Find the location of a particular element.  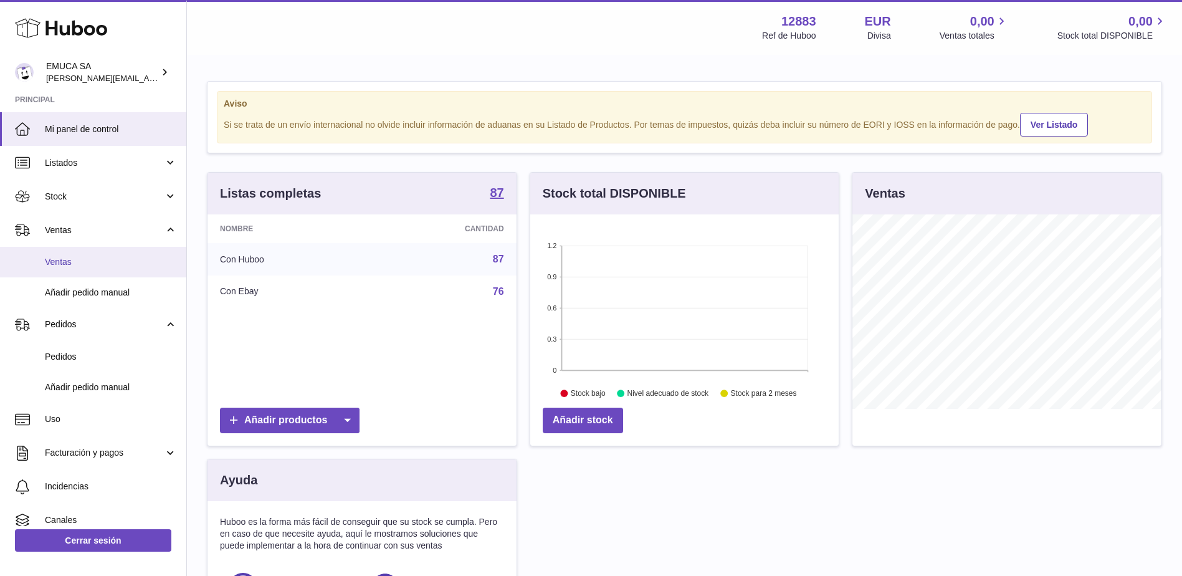

th: Cantidad is located at coordinates (442, 229).